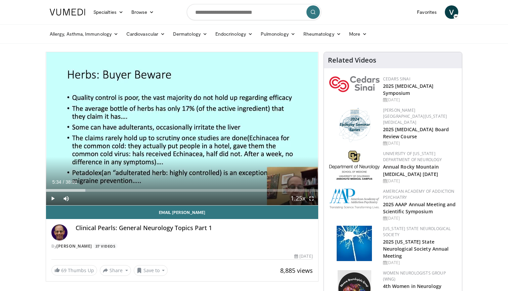 Image resolution: width=508 pixels, height=291 pixels. Describe the element at coordinates (355, 84) in the screenshot. I see `img: 7e905080-f4a2-4088-8787-33ce2bef9ada.png.150x105_q85_autocrop_double_scale_upscale_version-0.2.png` at that location.